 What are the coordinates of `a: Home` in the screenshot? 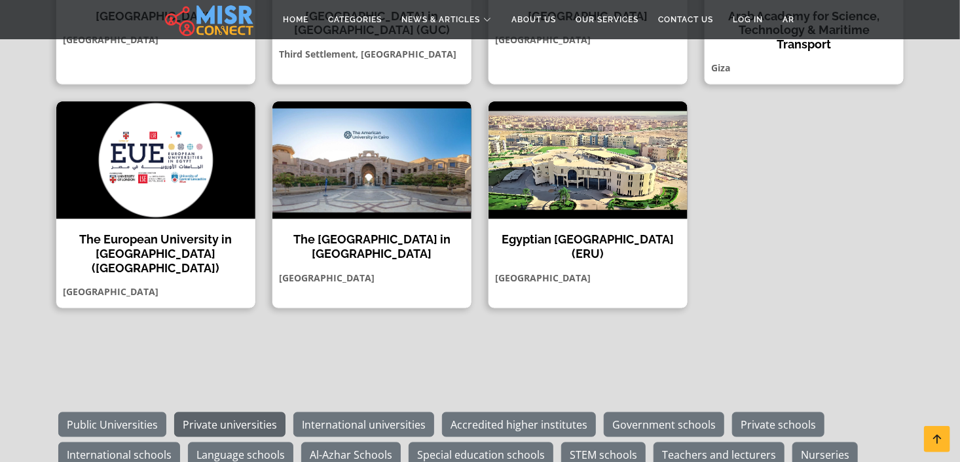 It's located at (296, 20).